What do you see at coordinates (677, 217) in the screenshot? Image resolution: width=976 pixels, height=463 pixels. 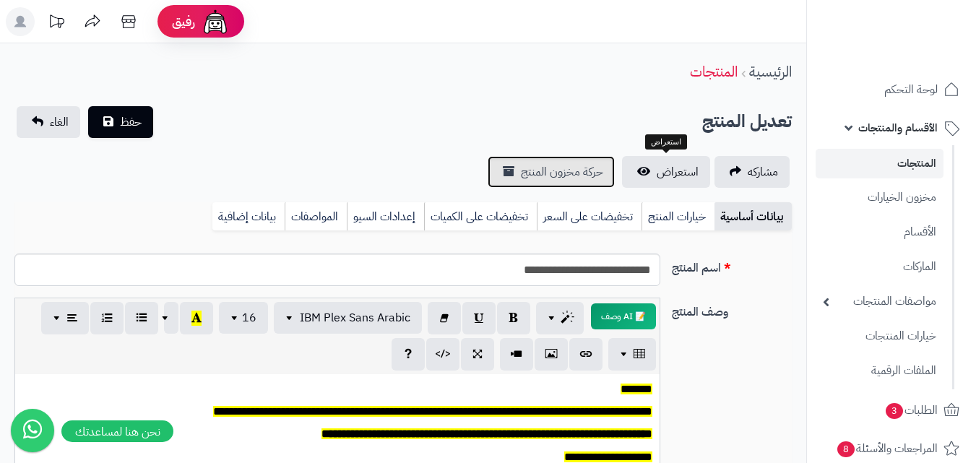 I see `a: خيارات المنتج` at bounding box center [677, 217].